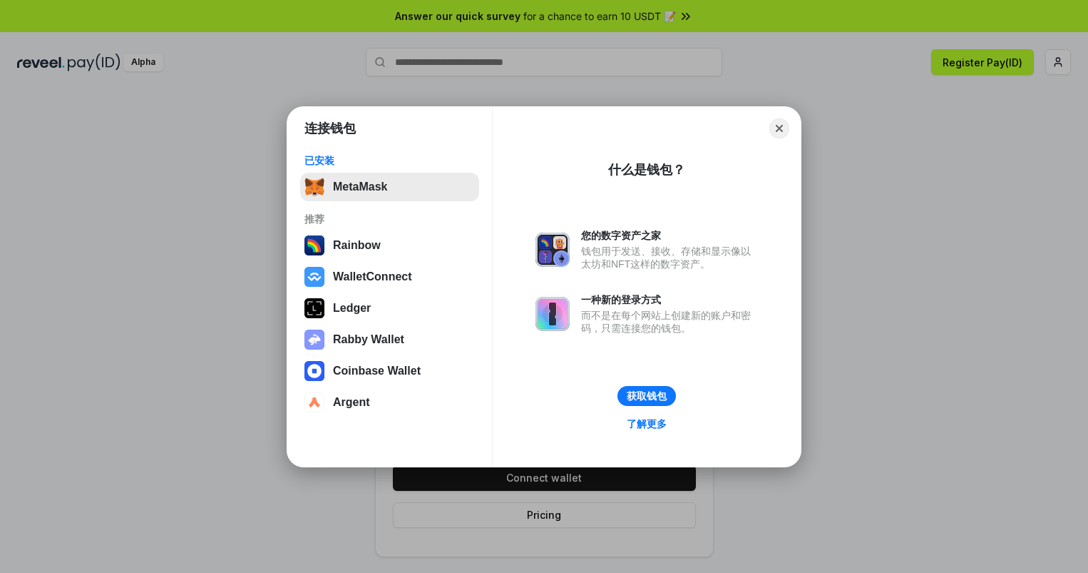  Describe the element at coordinates (389, 339) in the screenshot. I see `button: Rabby Wallet` at that location.